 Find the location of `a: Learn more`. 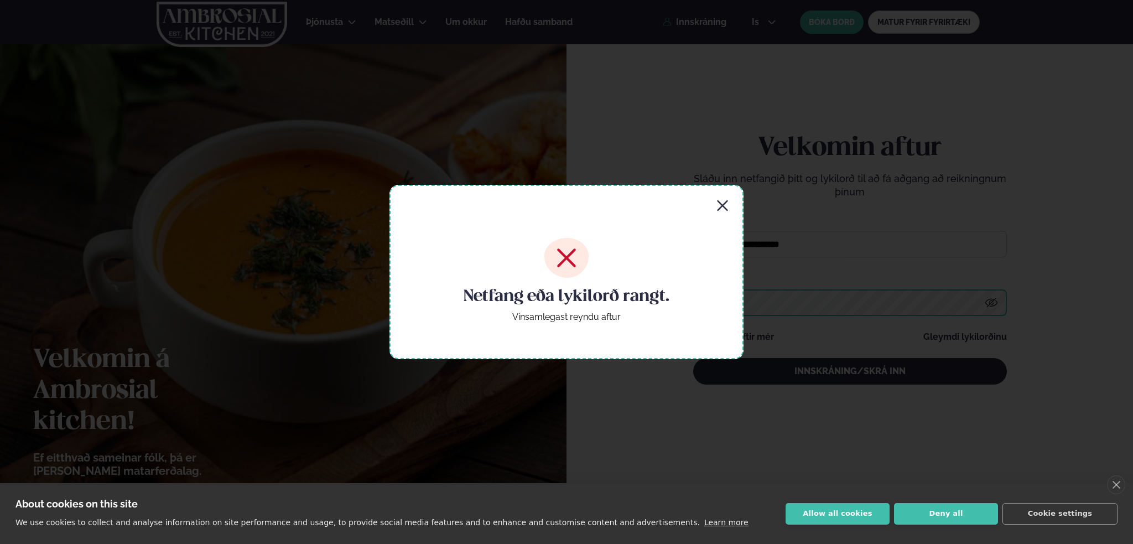

a: Learn more is located at coordinates (726, 522).